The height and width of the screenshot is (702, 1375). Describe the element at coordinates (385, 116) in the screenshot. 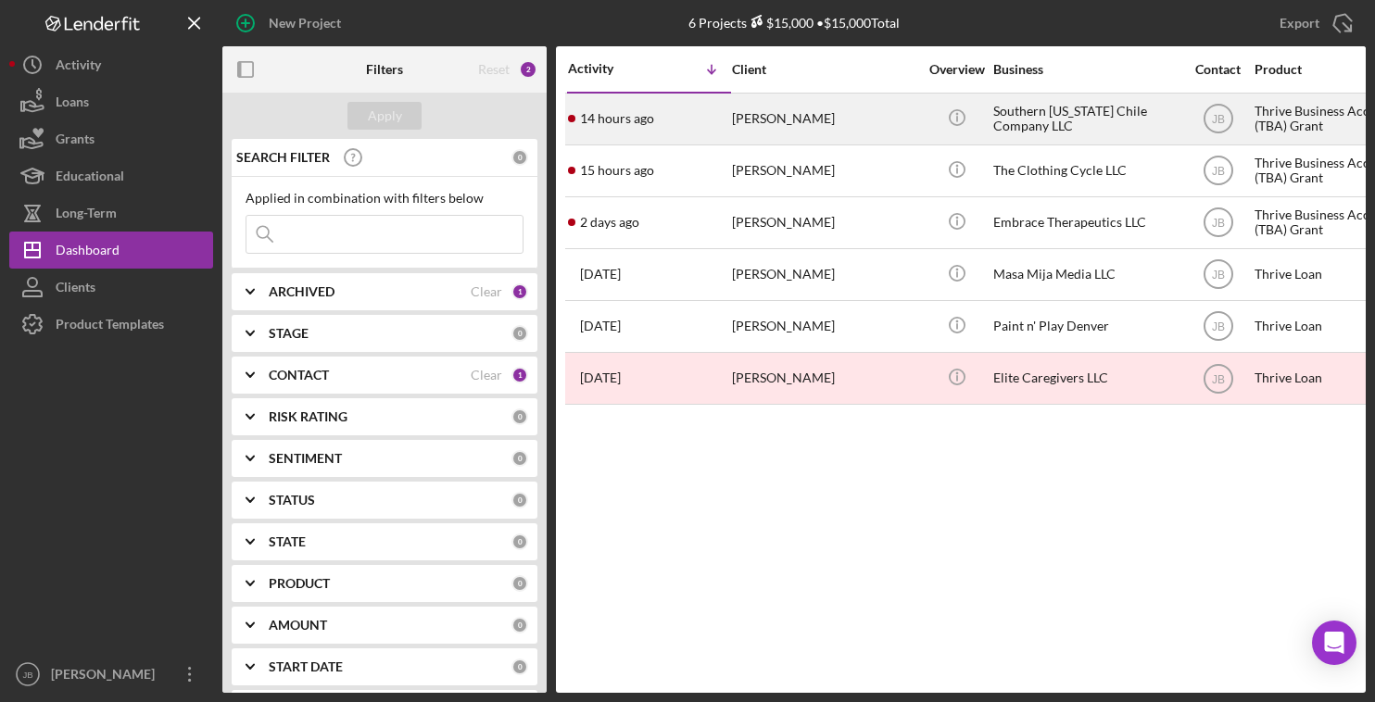

I see `button: Apply` at that location.